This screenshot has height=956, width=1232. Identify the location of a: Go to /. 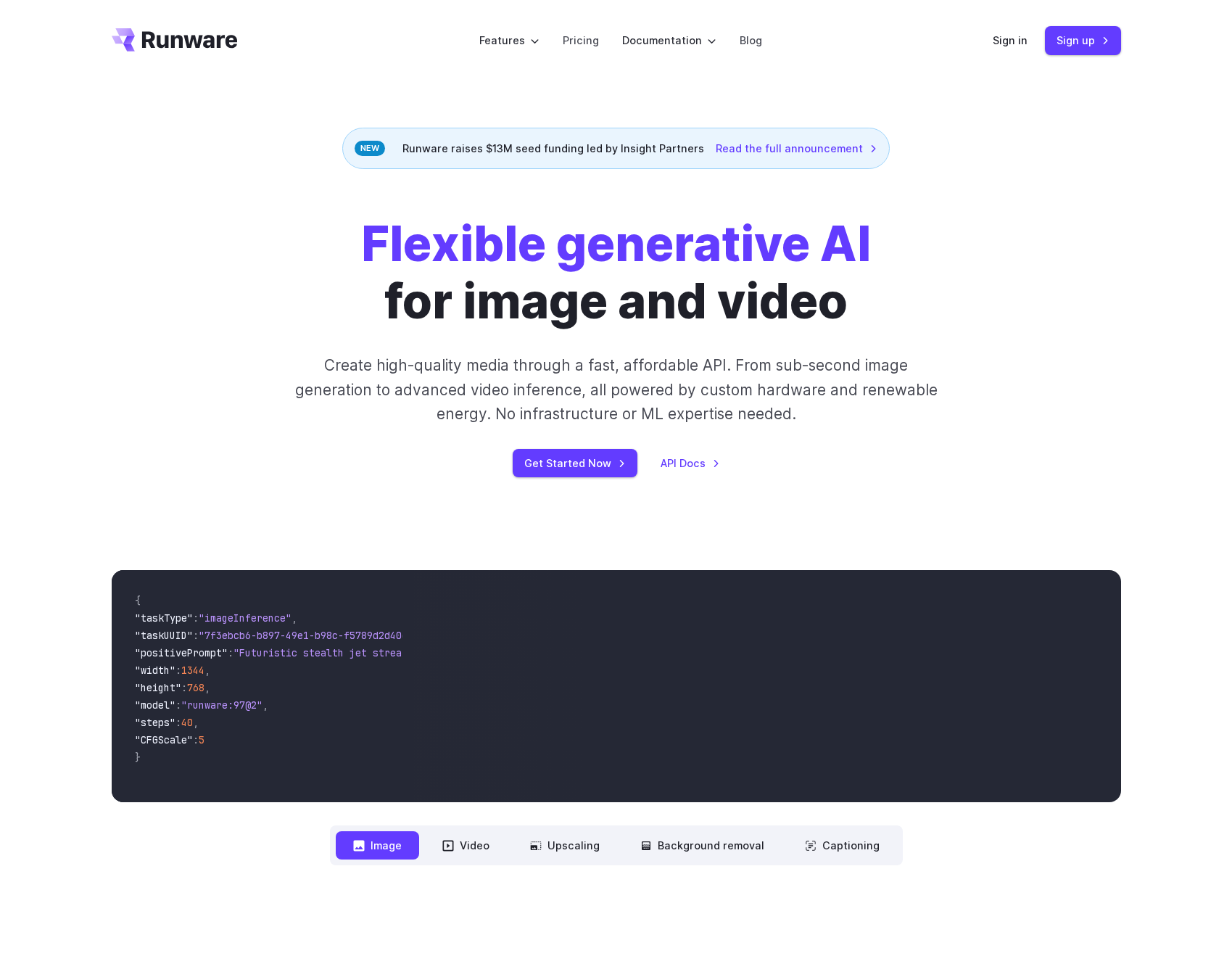
(175, 40).